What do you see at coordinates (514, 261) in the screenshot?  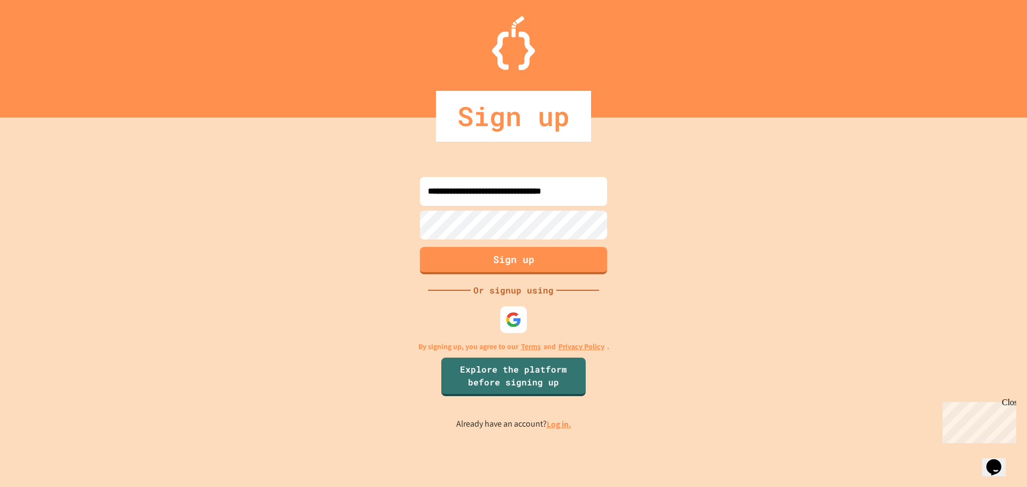 I see `button: Sign up` at bounding box center [514, 261].